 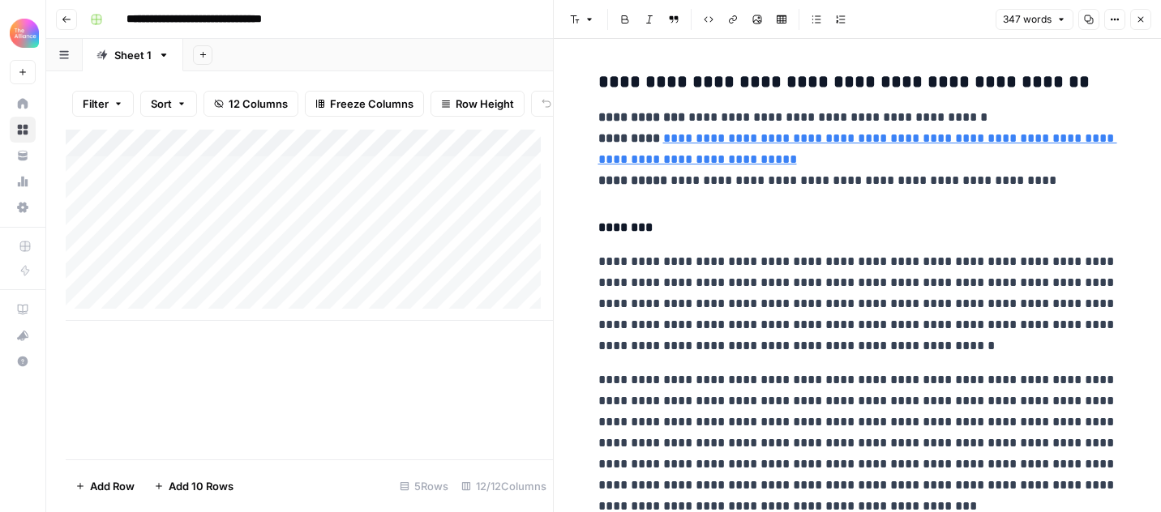 I want to click on button: Add 10 Rows, so click(x=194, y=486).